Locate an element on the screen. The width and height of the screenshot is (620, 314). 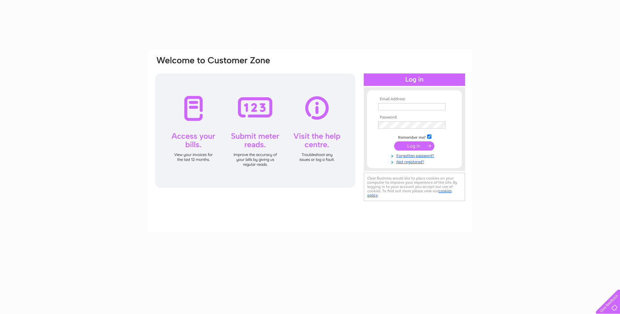
input: Submit is located at coordinates (414, 146).